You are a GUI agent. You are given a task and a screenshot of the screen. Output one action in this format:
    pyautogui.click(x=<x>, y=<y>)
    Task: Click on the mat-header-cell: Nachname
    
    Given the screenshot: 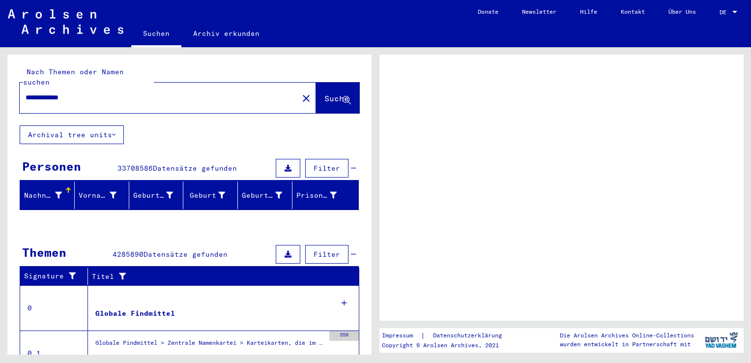 What is the action you would take?
    pyautogui.click(x=47, y=195)
    